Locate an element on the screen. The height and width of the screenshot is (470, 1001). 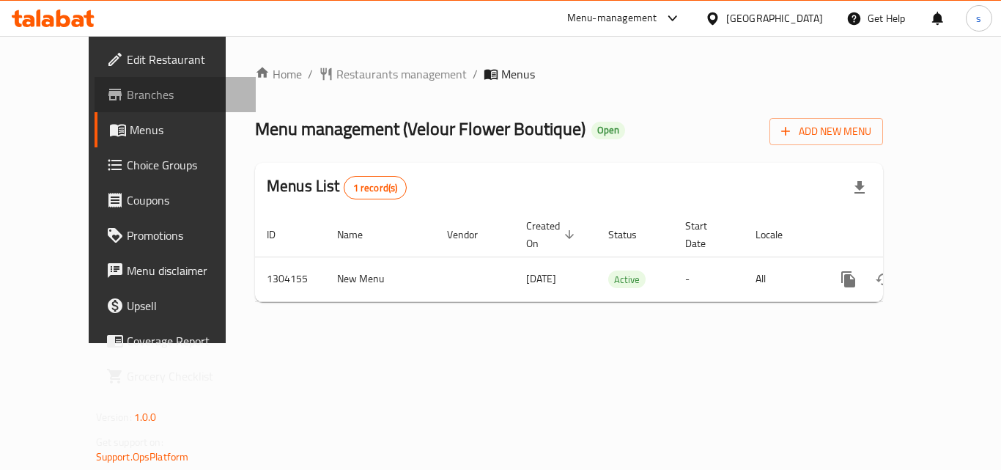
th: Actions is located at coordinates (902, 235).